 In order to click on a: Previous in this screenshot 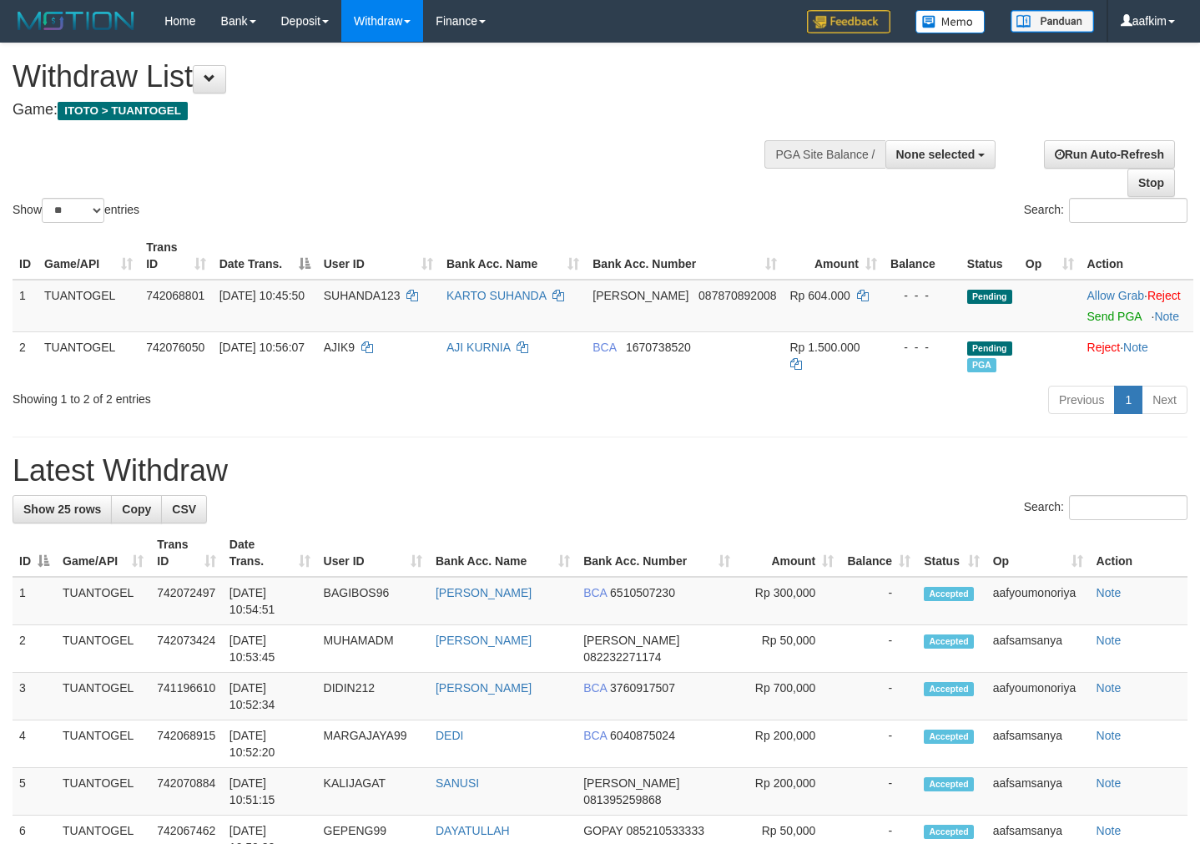, I will do `click(1081, 400)`.